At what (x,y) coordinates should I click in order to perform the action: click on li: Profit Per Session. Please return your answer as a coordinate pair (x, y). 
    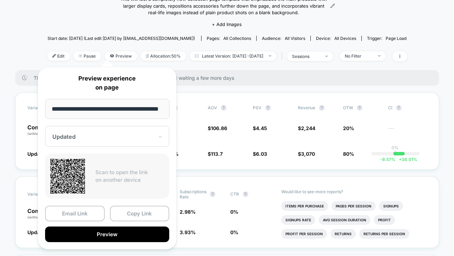
    Looking at the image, I should click on (304, 234).